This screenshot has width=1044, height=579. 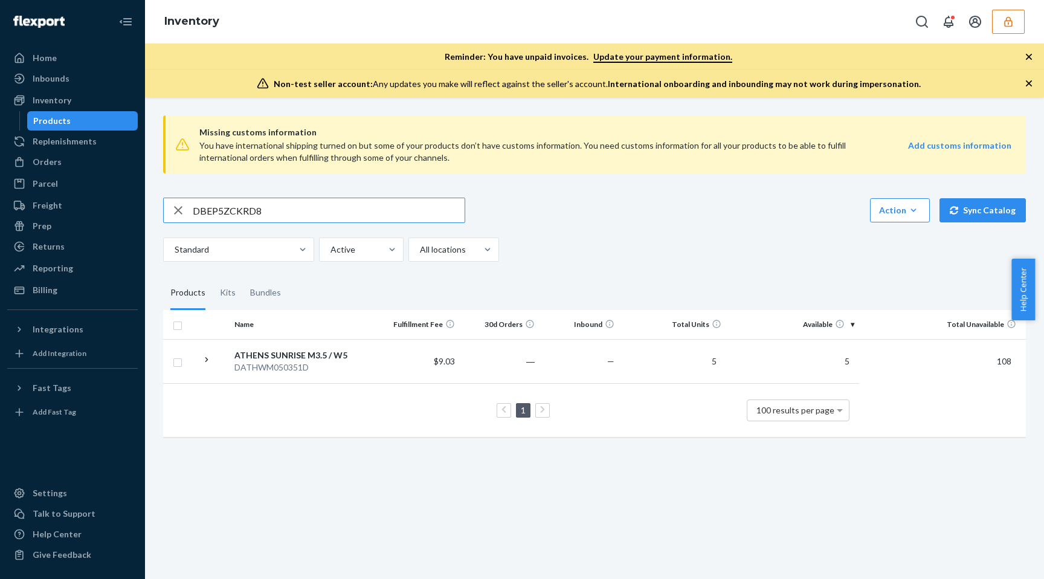 What do you see at coordinates (73, 268) in the screenshot?
I see `a: Reporting` at bounding box center [73, 268].